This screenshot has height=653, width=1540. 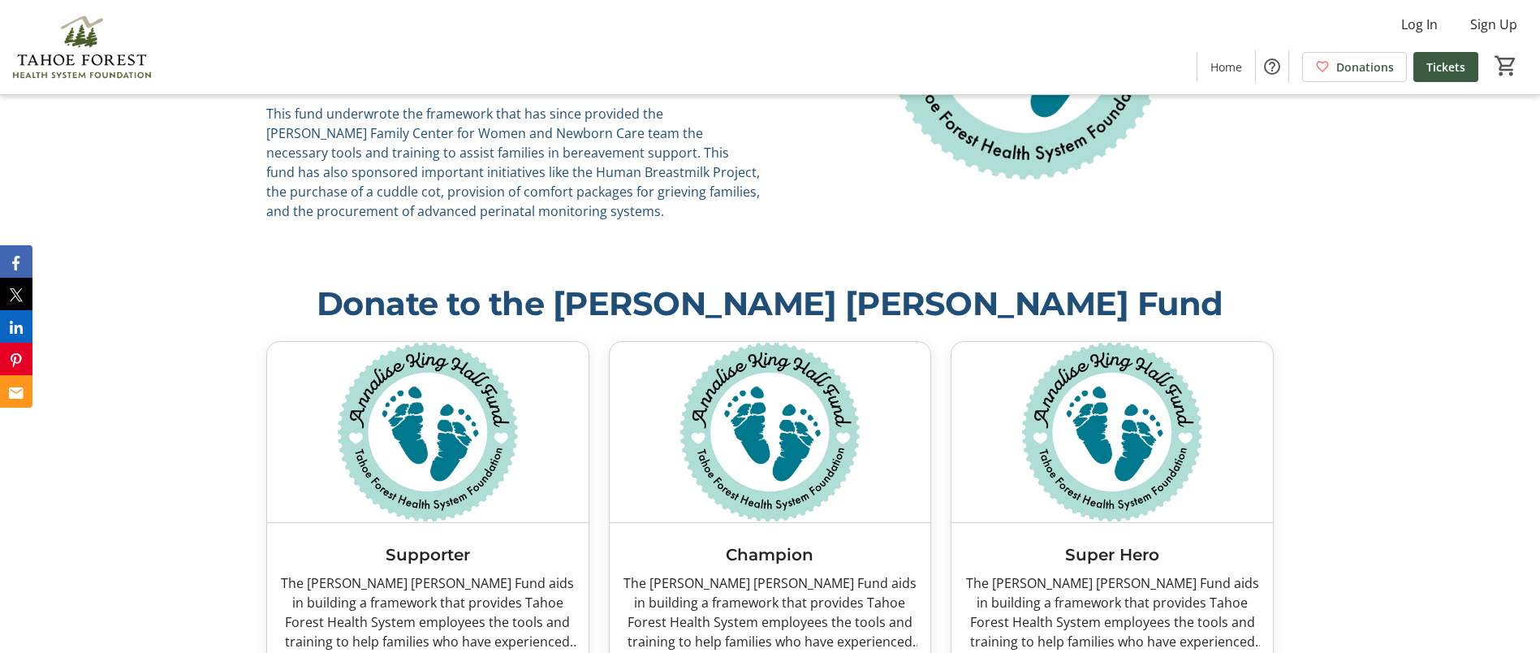 What do you see at coordinates (1494, 24) in the screenshot?
I see `button: Sign Up` at bounding box center [1494, 24].